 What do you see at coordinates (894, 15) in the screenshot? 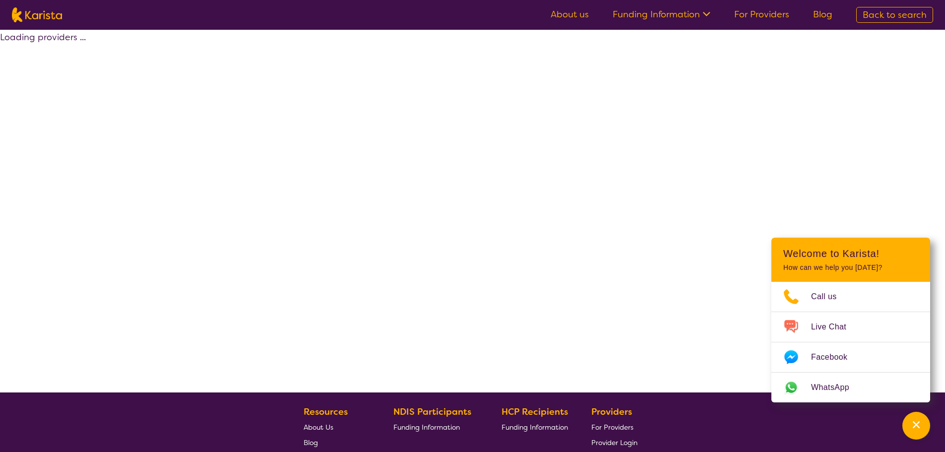
I see `a: Back to search` at bounding box center [894, 15].